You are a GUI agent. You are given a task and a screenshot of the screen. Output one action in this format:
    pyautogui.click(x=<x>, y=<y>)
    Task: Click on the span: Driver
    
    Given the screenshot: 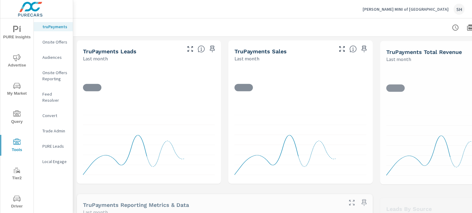 What is the action you would take?
    pyautogui.click(x=17, y=203)
    